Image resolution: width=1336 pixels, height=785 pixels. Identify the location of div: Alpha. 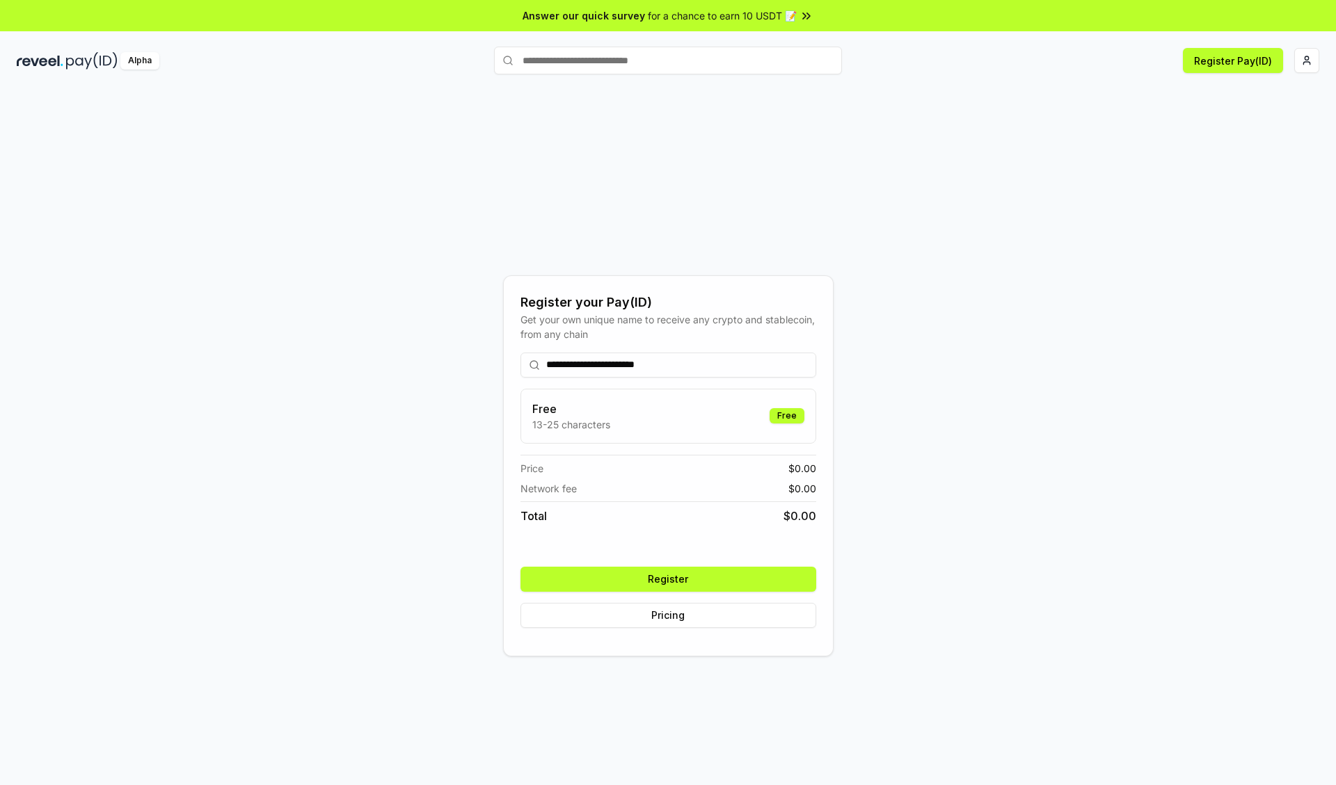
(140, 61).